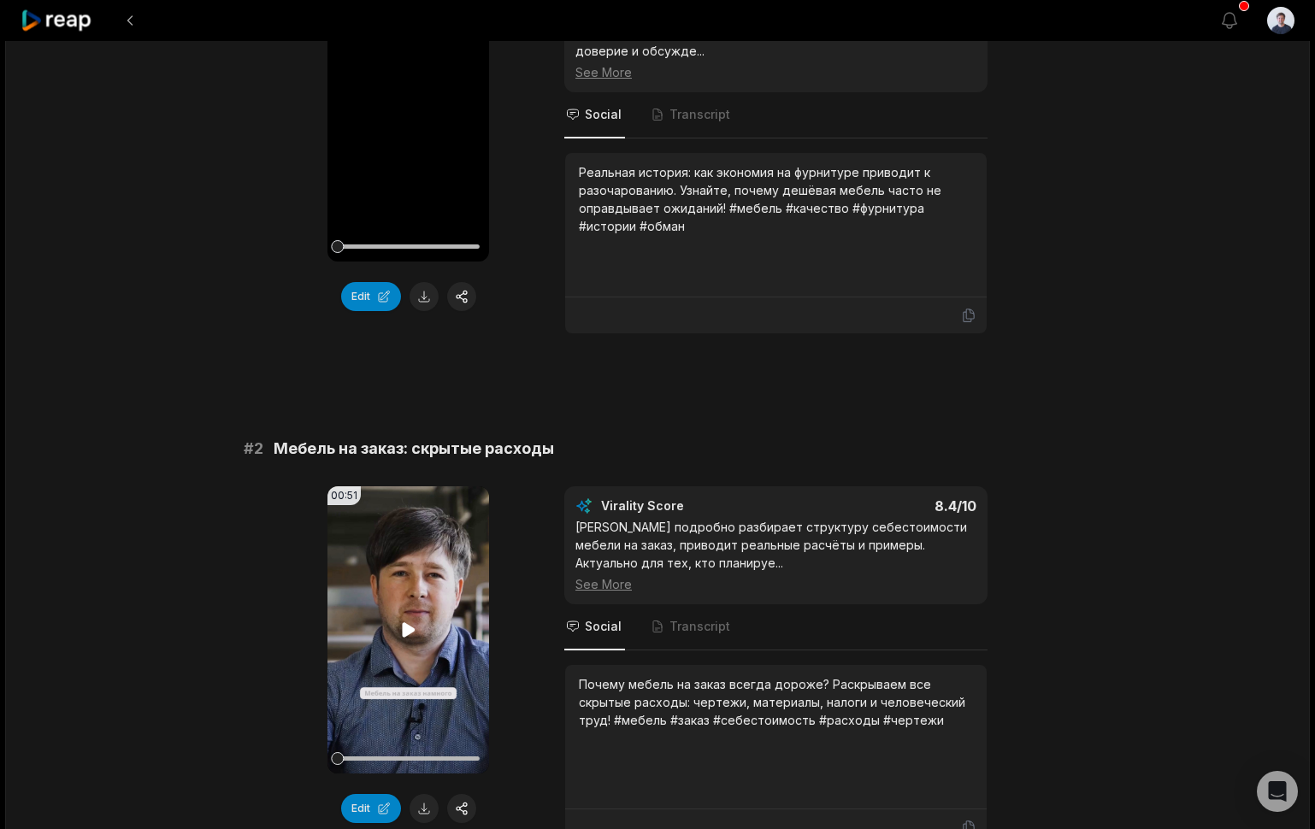 The height and width of the screenshot is (829, 1315). Describe the element at coordinates (692, 506) in the screenshot. I see `div: Virality Score` at that location.